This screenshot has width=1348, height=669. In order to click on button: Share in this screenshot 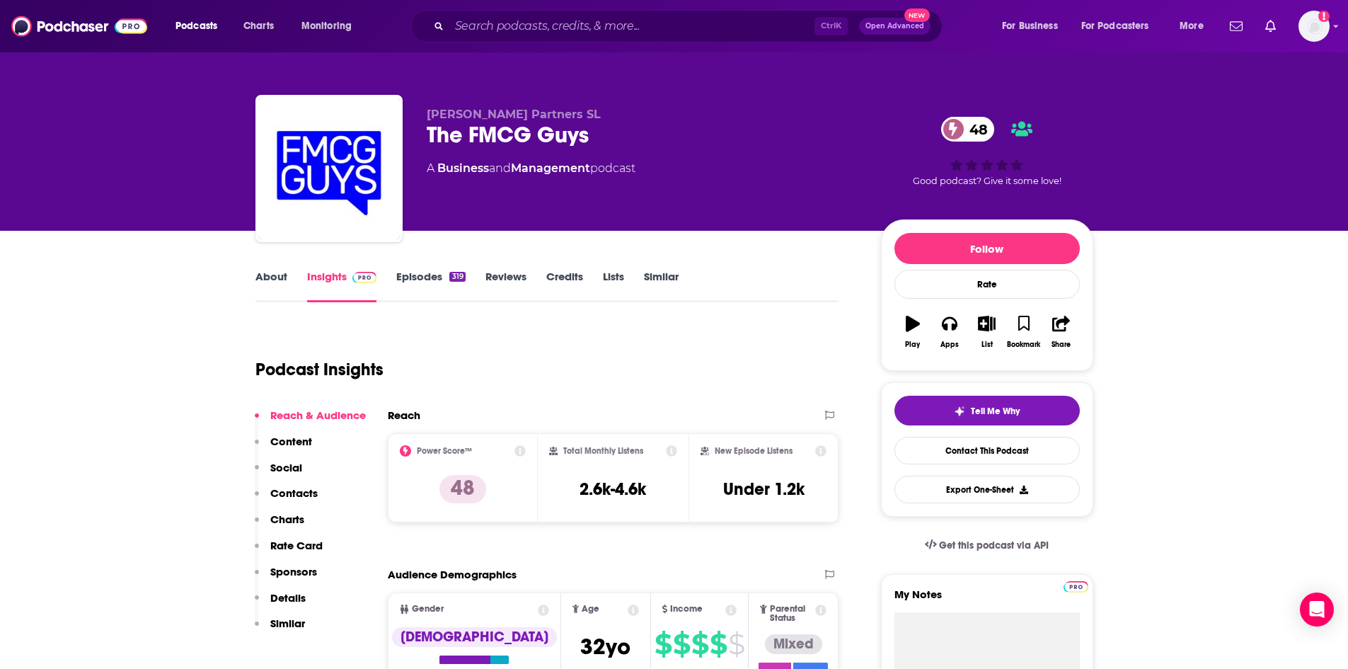, I will do `click(1060, 332)`.